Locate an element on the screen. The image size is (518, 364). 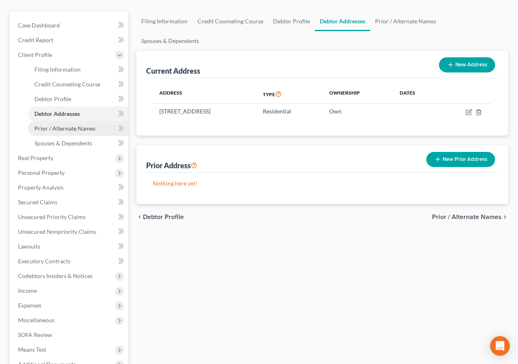
p: Nothing here yet! is located at coordinates (322, 183).